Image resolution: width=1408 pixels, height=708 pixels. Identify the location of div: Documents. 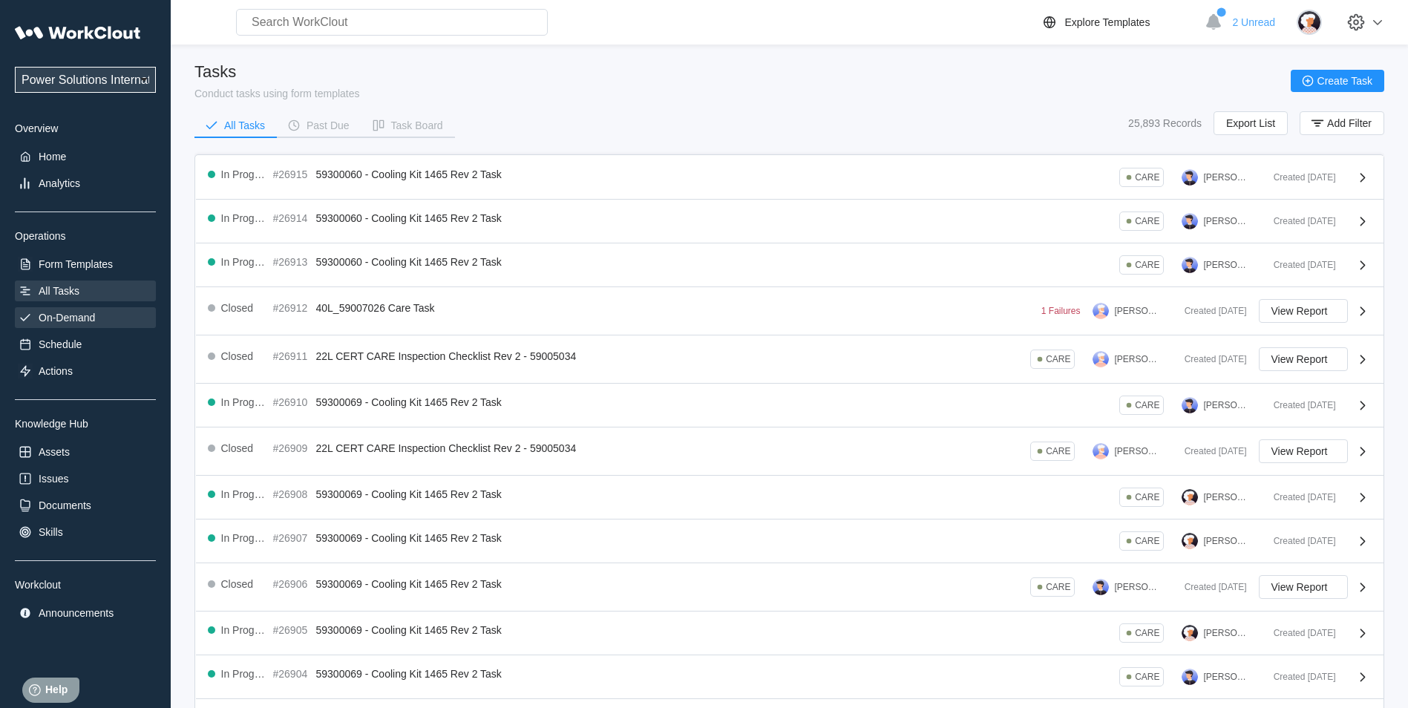
(65, 506).